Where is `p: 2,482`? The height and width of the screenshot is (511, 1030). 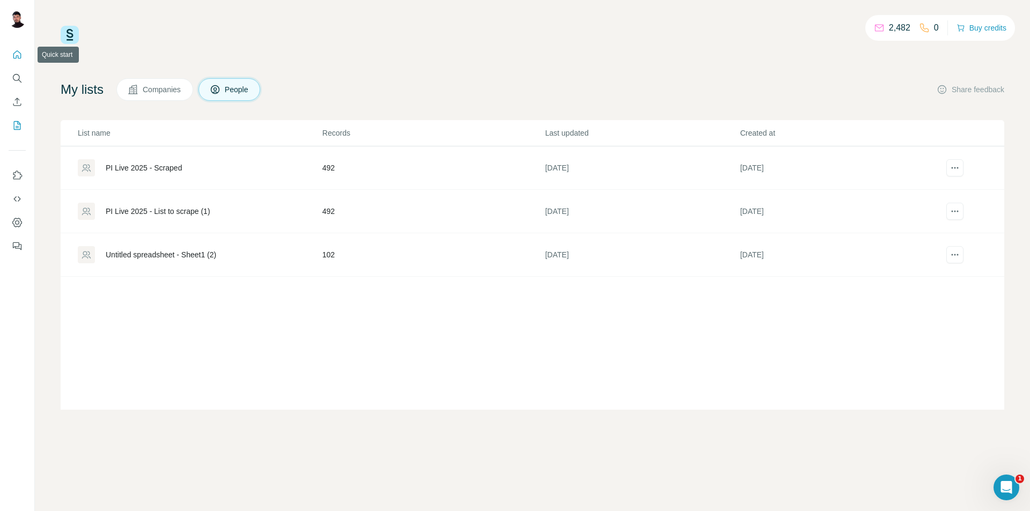 p: 2,482 is located at coordinates (900, 28).